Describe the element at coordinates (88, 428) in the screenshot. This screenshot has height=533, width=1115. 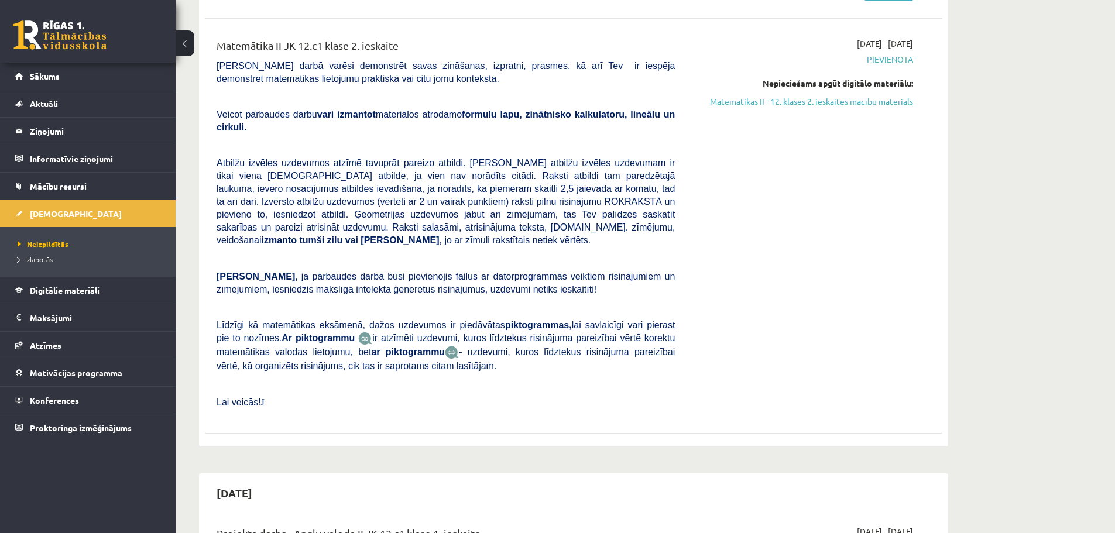
I see `a: Proktoringa izmēģinājums` at that location.